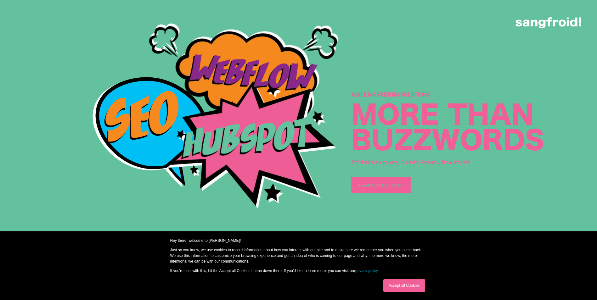 Image resolution: width=597 pixels, height=300 pixels. Describe the element at coordinates (381, 185) in the screenshot. I see `a: Capabilities Count` at that location.